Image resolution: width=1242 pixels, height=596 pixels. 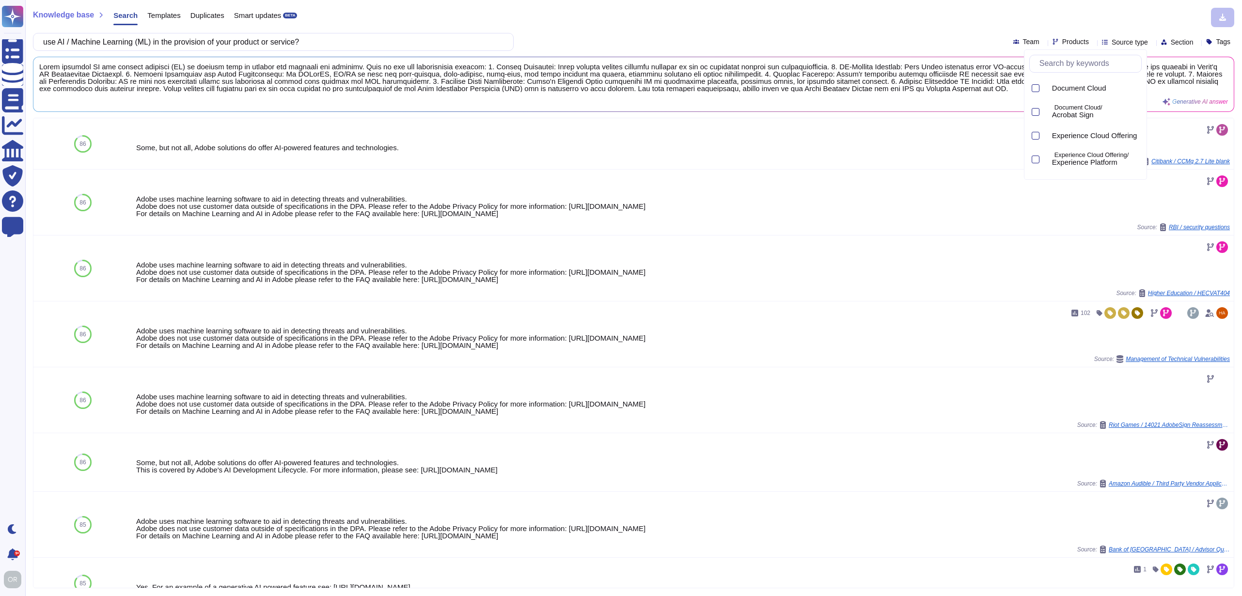 What do you see at coordinates (683, 147) in the screenshot?
I see `div: Some, but not all, Adobe solutions do offer AI-powered features and technologies.` at bounding box center [683, 147].